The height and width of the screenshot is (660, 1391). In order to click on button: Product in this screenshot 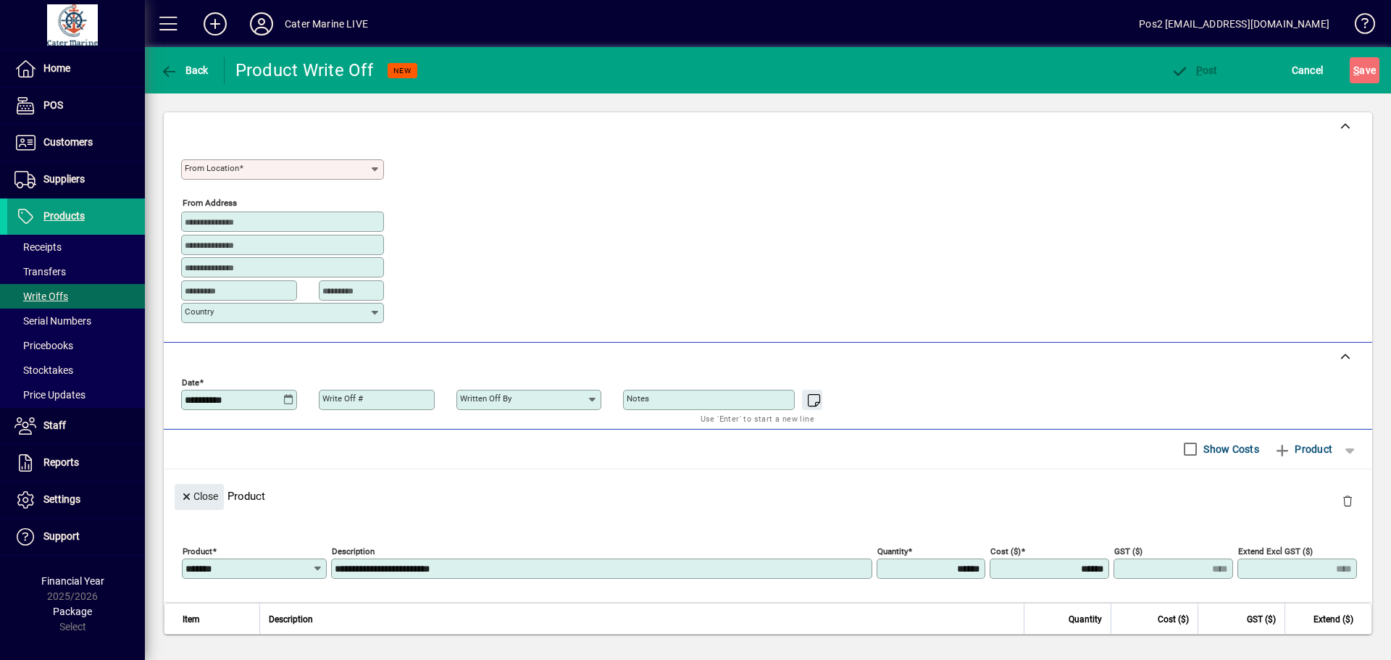, I will do `click(1303, 449)`.